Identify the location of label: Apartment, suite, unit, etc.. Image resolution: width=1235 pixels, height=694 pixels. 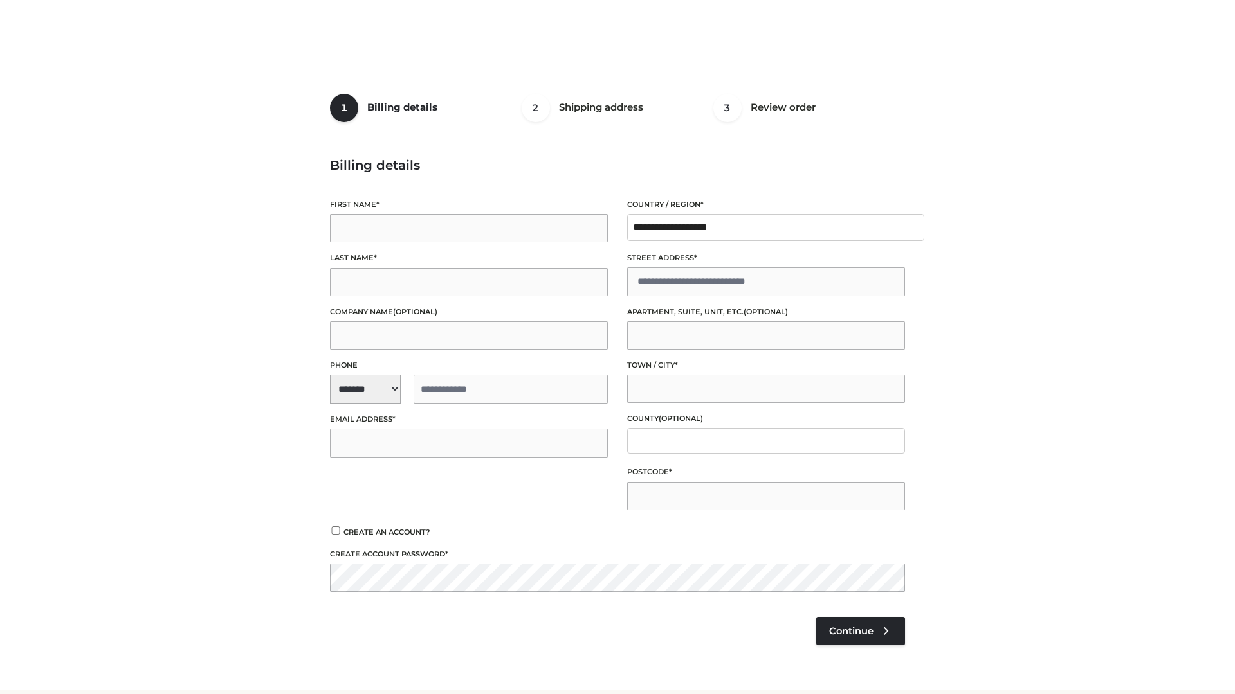
(766, 312).